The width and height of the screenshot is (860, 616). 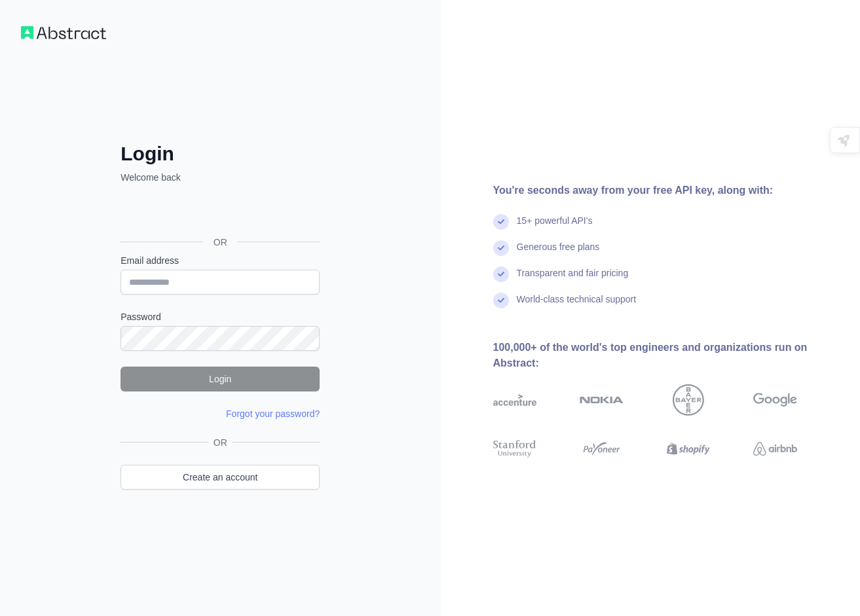 I want to click on div: 100,000+ of the world's top engineers and organizations run on Abstract:, so click(x=666, y=356).